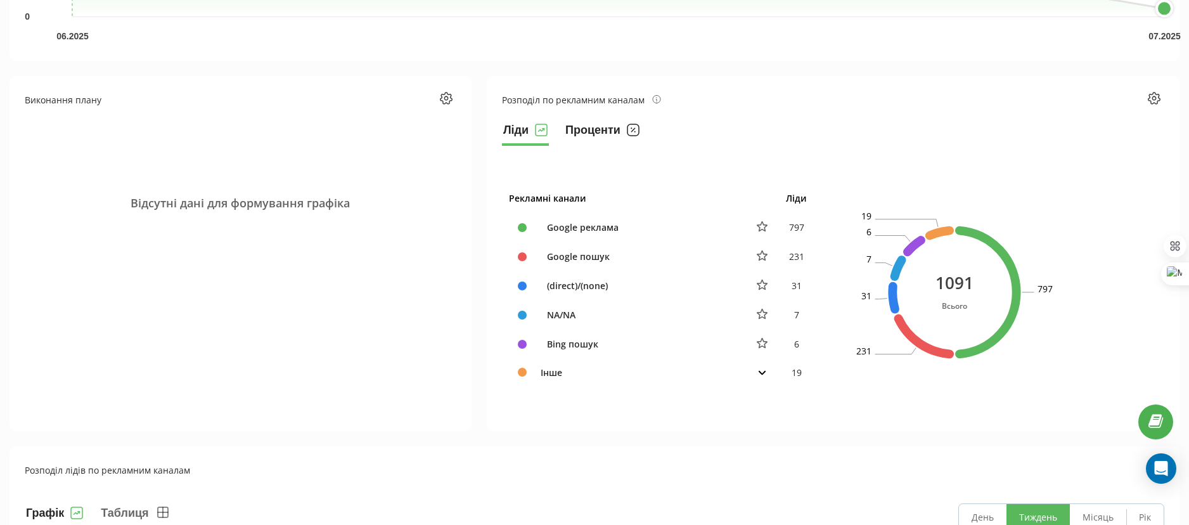 The width and height of the screenshot is (1189, 525). I want to click on div: Розподіл по рекламним каналам, so click(581, 100).